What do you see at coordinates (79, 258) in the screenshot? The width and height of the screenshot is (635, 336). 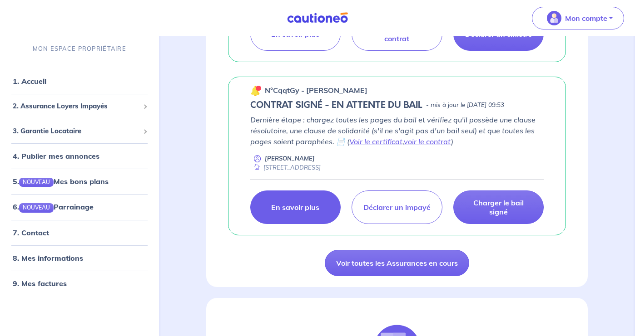 I see `div: 8. Mes informations` at bounding box center [79, 258].